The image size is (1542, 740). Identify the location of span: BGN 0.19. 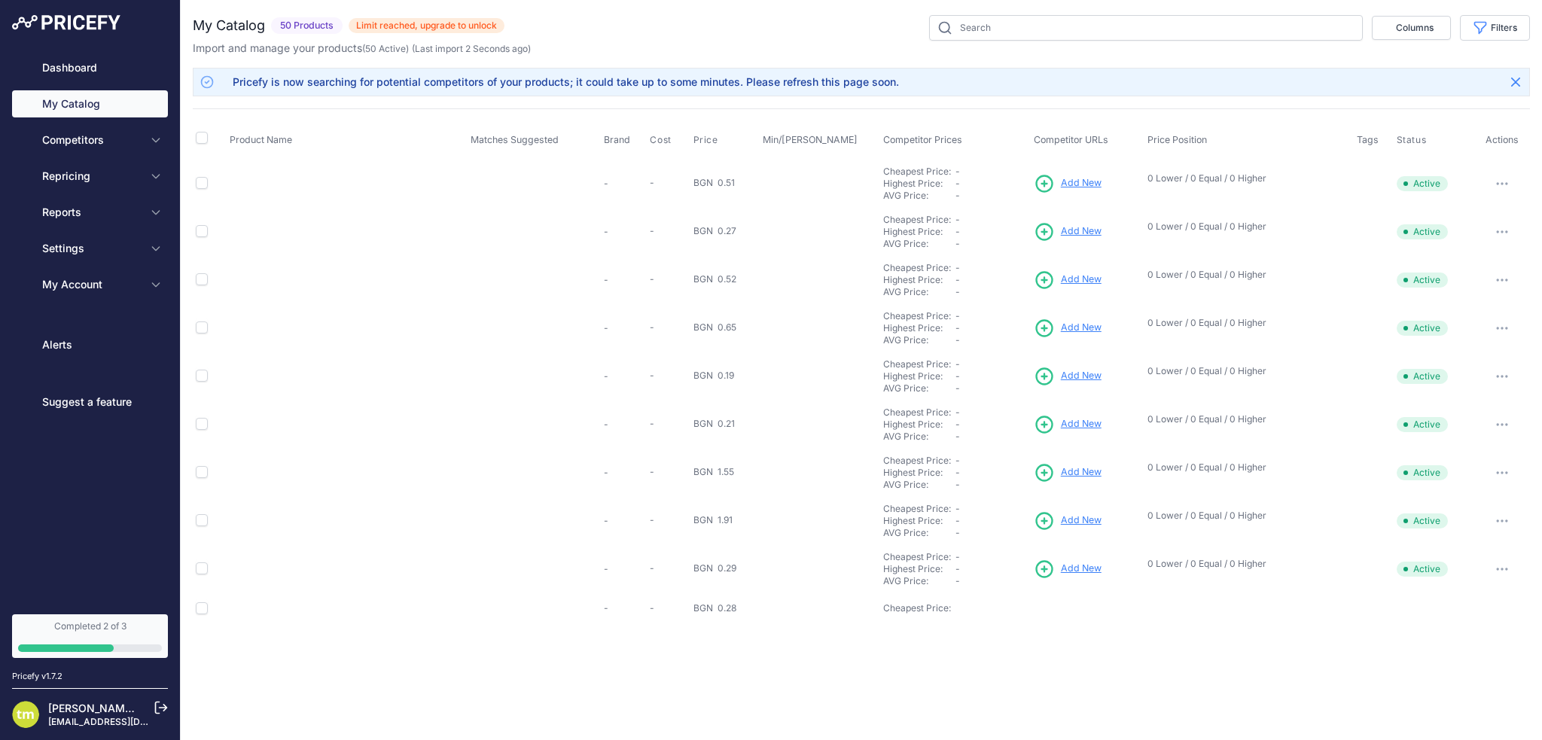
(714, 375).